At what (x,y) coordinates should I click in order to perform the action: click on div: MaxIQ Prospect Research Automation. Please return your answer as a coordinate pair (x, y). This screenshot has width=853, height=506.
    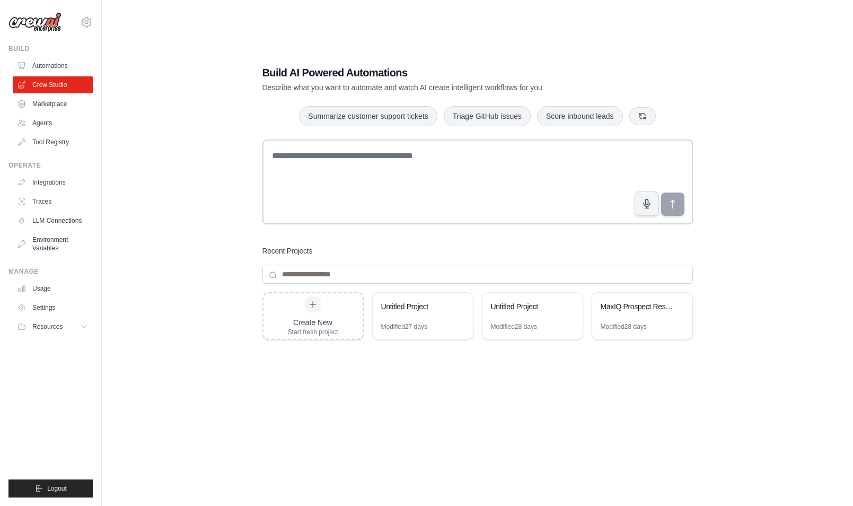
    Looking at the image, I should click on (637, 307).